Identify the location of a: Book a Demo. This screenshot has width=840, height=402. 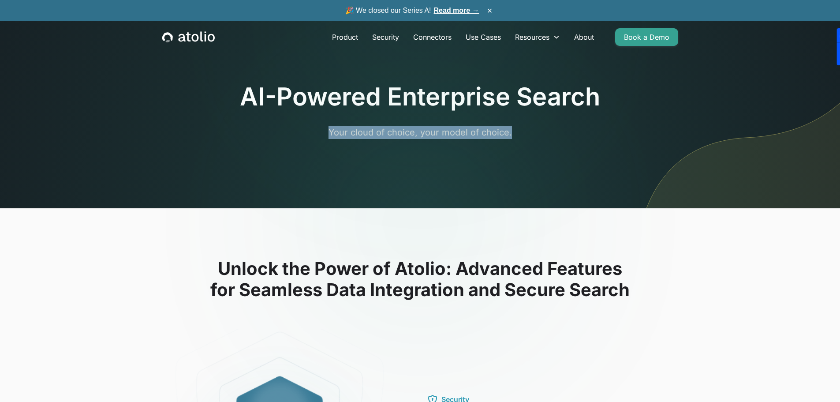
(646, 37).